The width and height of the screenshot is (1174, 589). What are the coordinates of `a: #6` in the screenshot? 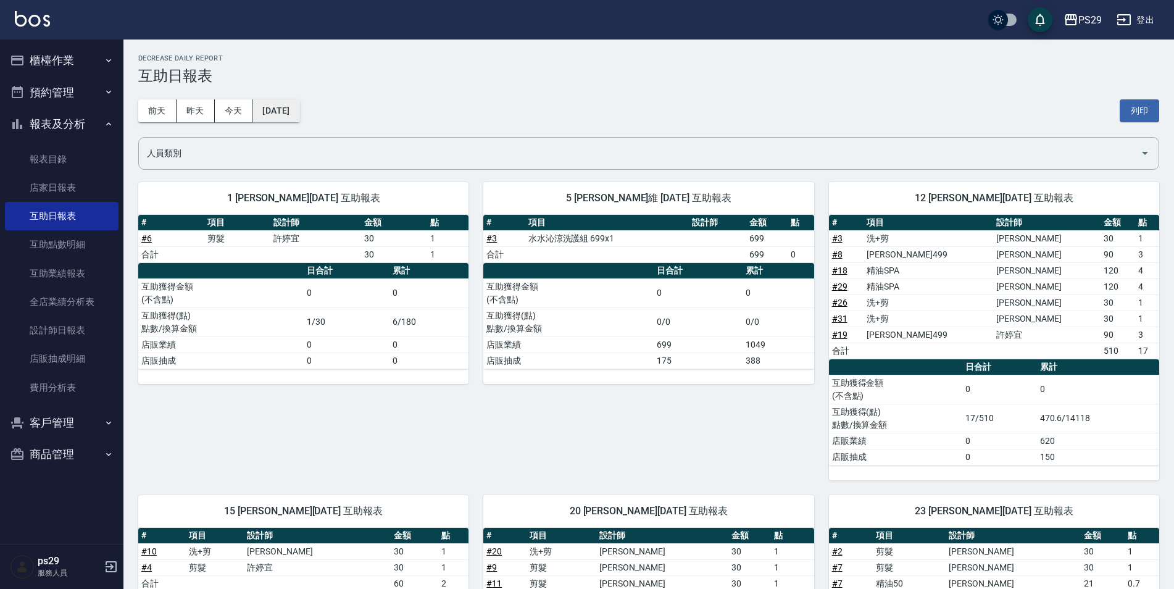 It's located at (146, 238).